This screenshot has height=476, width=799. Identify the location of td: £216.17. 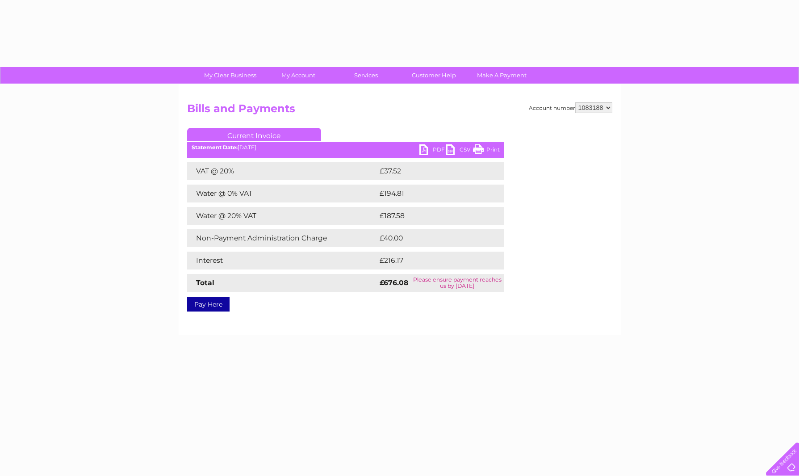
(432, 260).